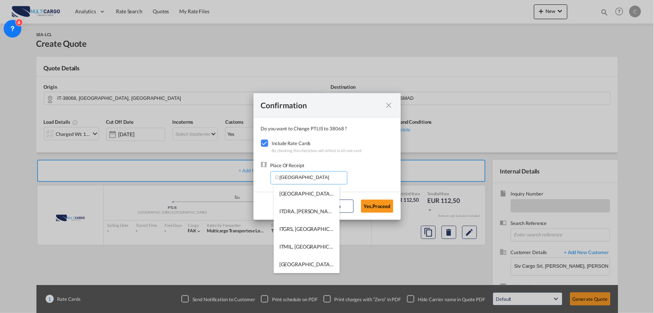 Image resolution: width=654 pixels, height=313 pixels. I want to click on div: Include Rate Cards, so click(317, 143).